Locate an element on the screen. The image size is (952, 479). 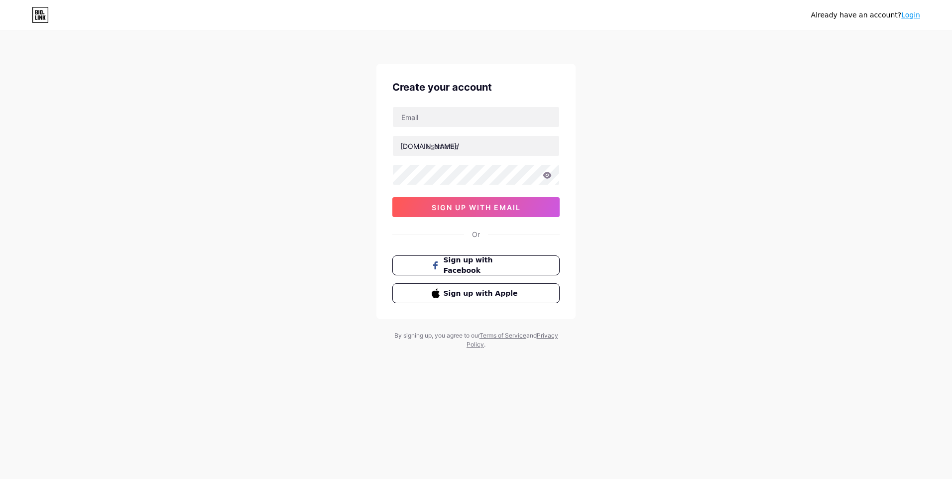
a: Login is located at coordinates (911, 15).